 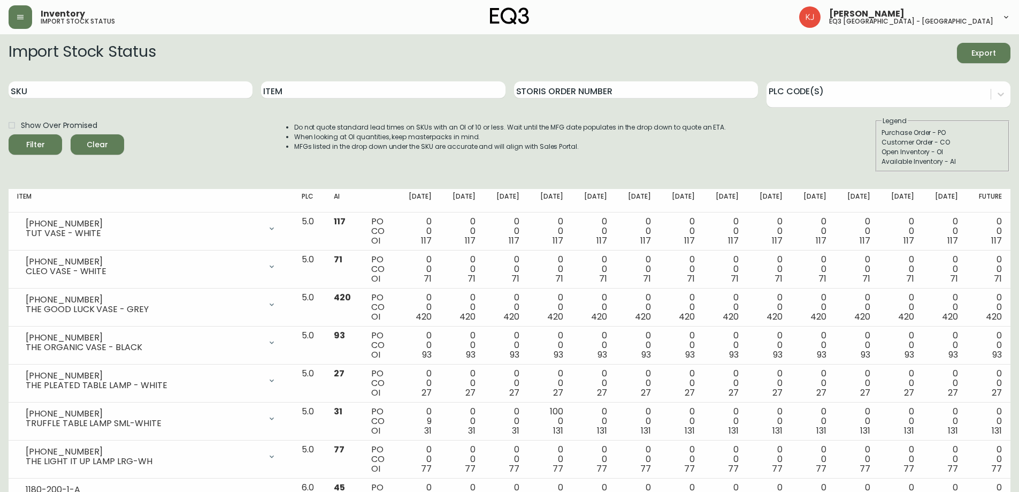 What do you see at coordinates (309, 201) in the screenshot?
I see `th: PLC` at bounding box center [309, 201].